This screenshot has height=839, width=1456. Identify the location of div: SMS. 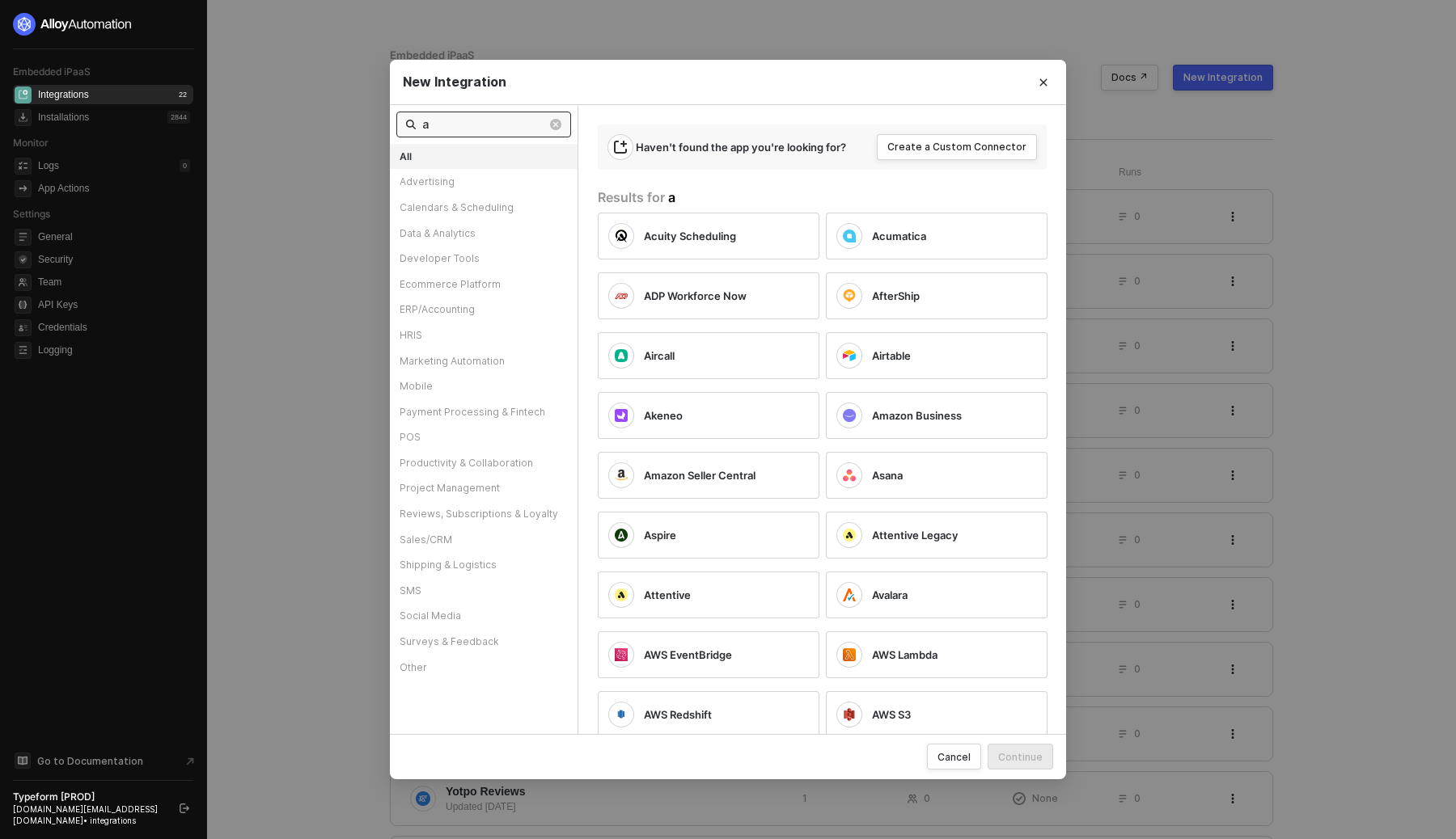
(484, 591).